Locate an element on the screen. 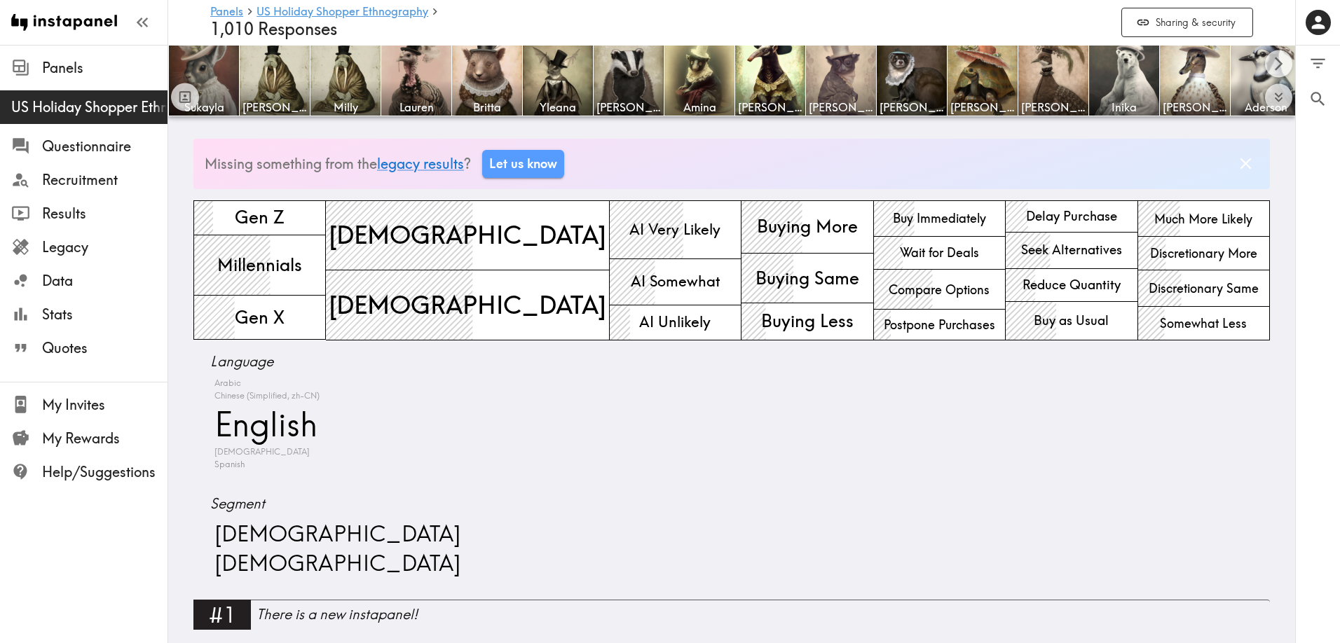 This screenshot has width=1340, height=643. div: #1 is located at coordinates (222, 615).